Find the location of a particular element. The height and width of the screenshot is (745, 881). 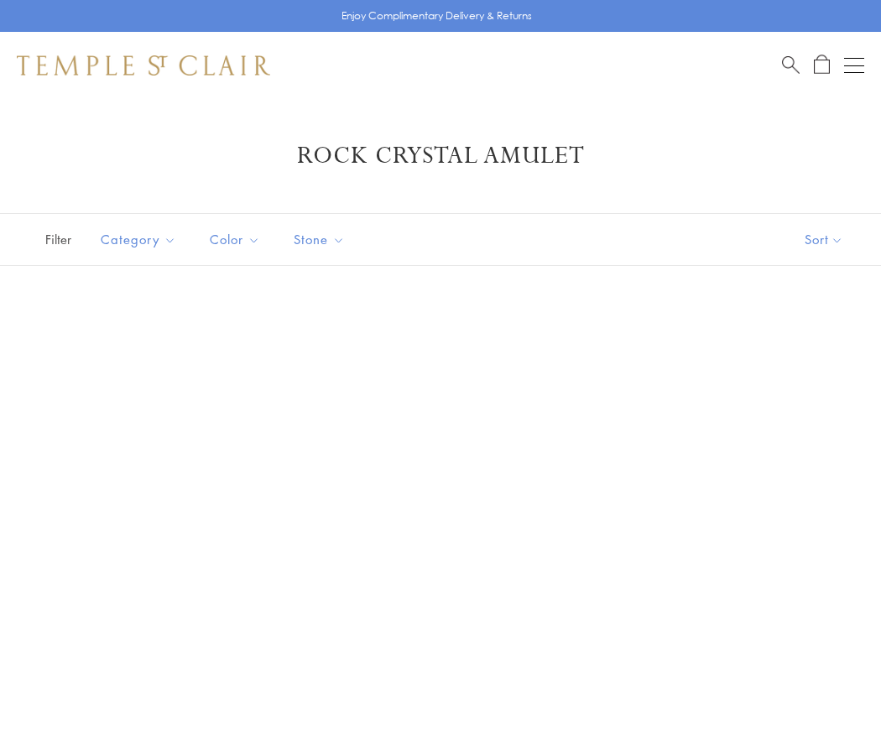

span: Color is located at coordinates (237, 239).